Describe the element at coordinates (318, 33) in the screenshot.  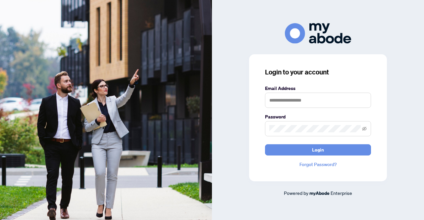
I see `img: ma-logo` at that location.